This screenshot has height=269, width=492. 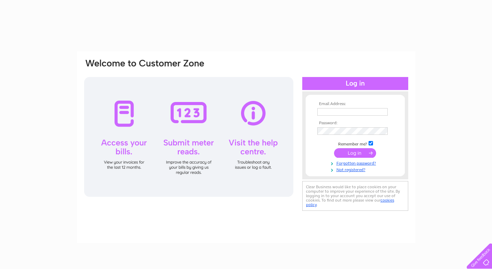 What do you see at coordinates (356, 169) in the screenshot?
I see `a: Not registered?` at bounding box center [356, 169].